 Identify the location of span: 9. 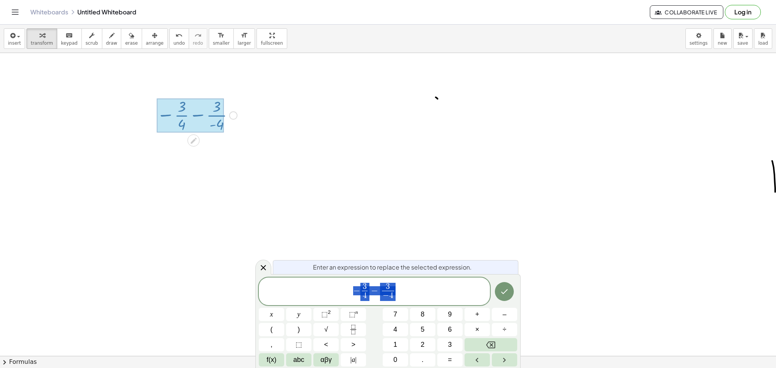
(450, 314).